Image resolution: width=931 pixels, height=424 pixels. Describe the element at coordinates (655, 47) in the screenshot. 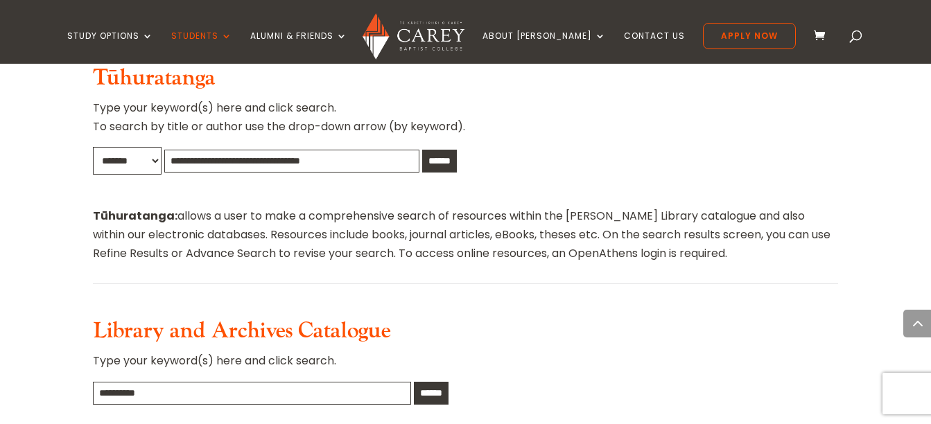

I see `a: Contact Us` at that location.